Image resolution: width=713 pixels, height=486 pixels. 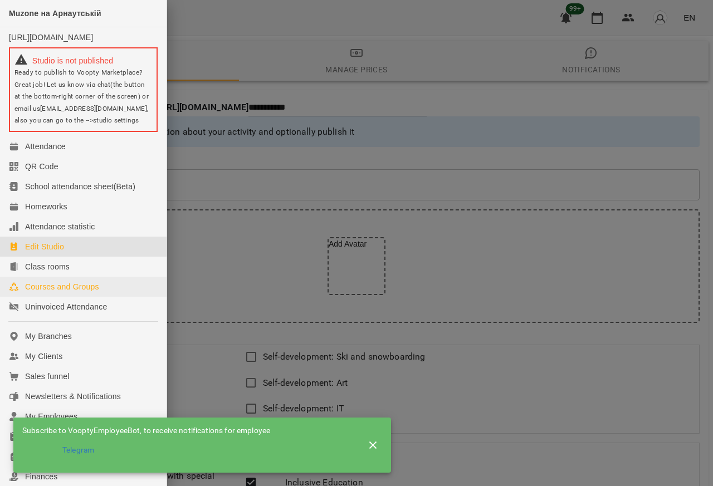 I want to click on div: Attendance statistic, so click(x=60, y=227).